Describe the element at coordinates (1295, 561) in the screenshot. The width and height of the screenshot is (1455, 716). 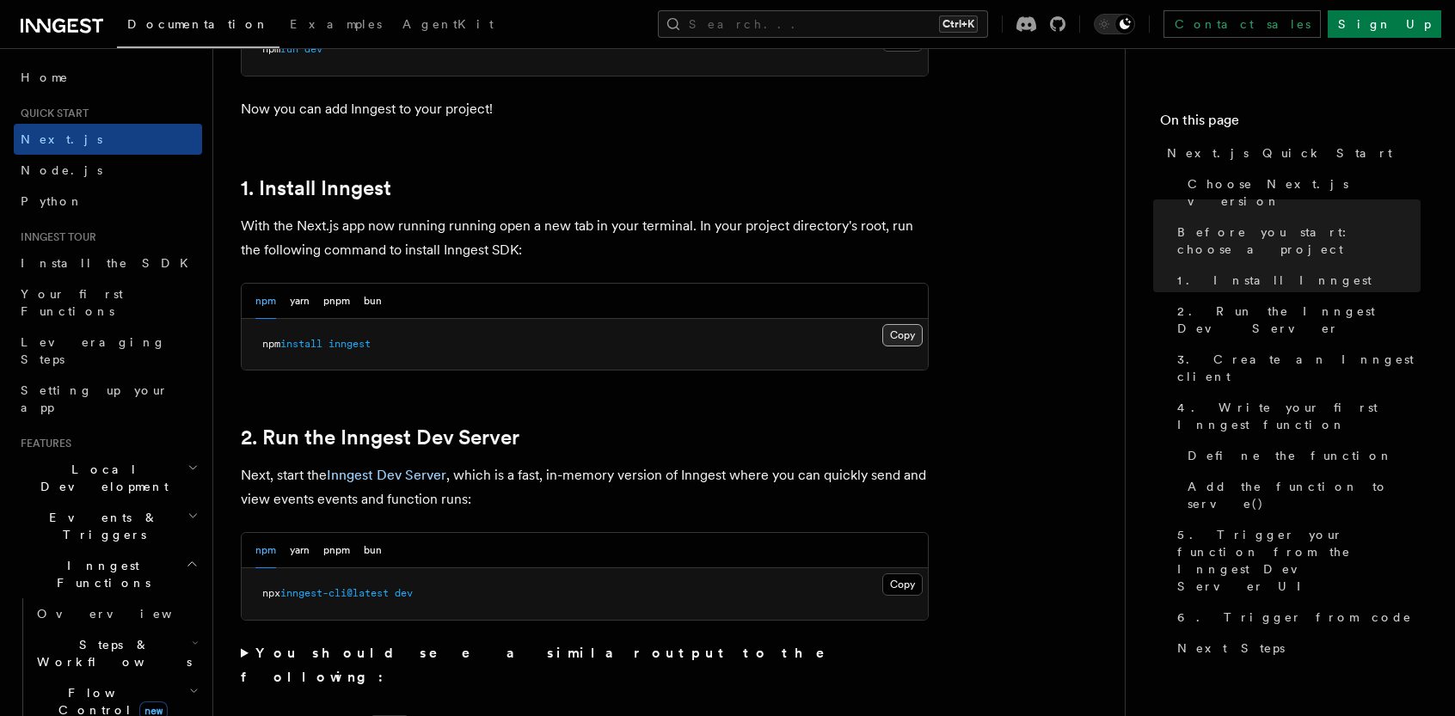
I see `a: 5. Trigger your function from the Inngest Dev Server UI` at that location.